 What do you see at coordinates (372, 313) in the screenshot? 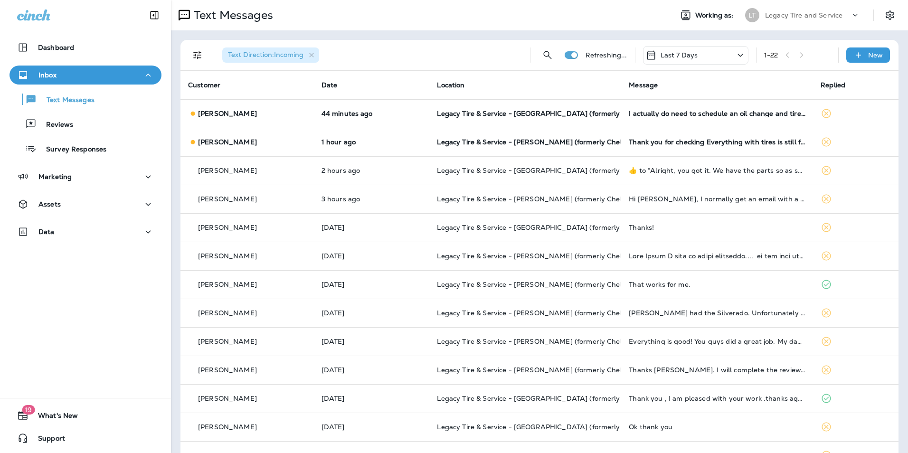
I see `p: Oct 11, 2025 05:33 PM` at bounding box center [372, 313].